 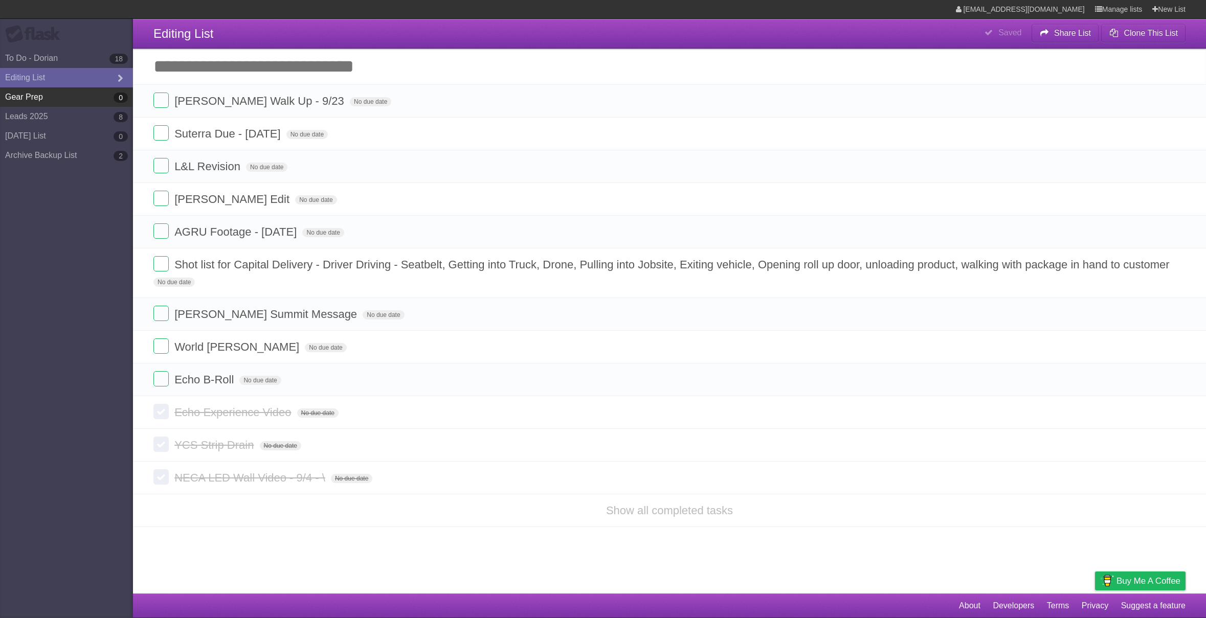 I want to click on span: Buy me a coffee, so click(x=1148, y=581).